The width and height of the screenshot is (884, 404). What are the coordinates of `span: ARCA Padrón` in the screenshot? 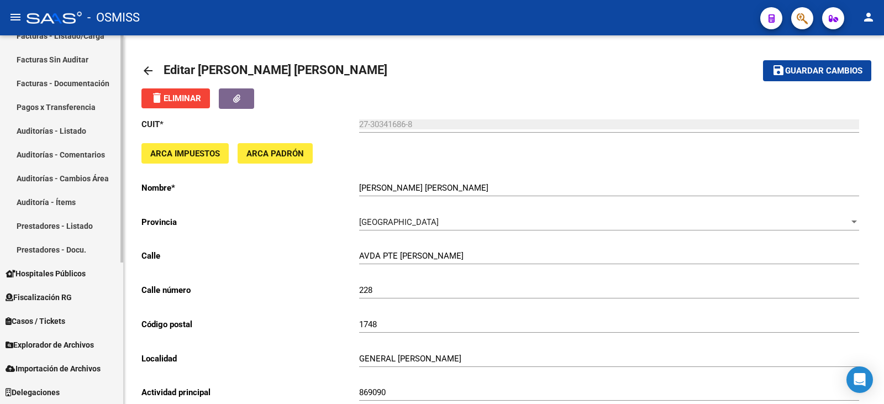 It's located at (275, 154).